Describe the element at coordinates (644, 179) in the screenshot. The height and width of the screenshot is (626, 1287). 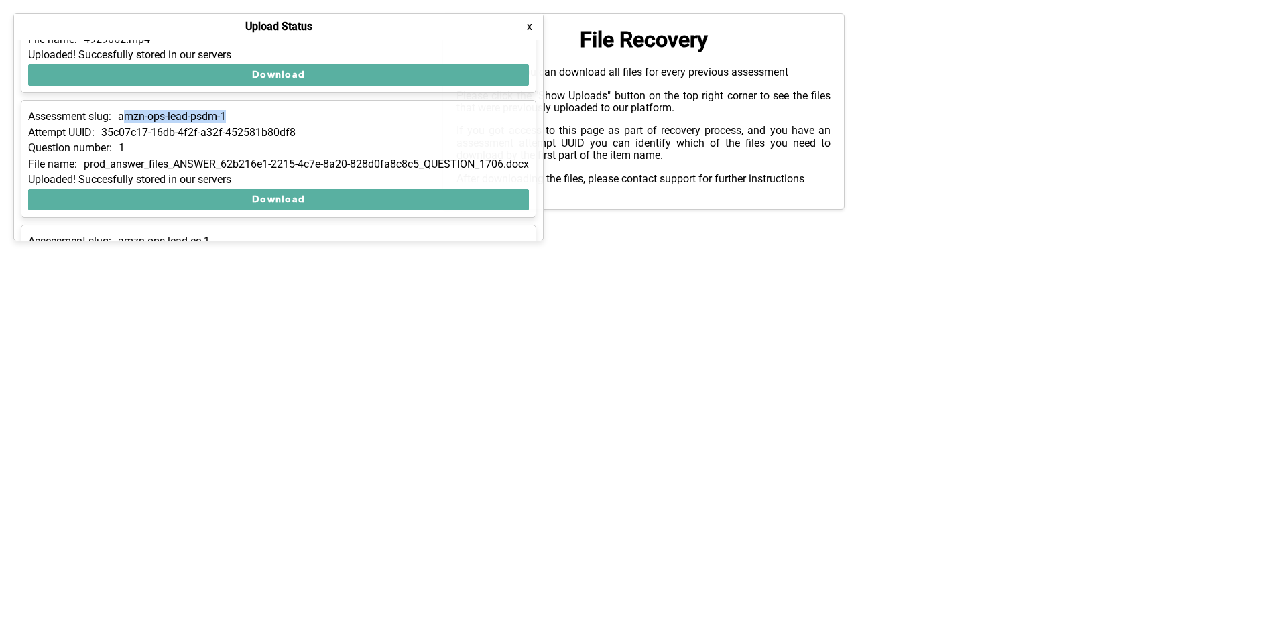
I see `p: After downloading the files, please contact support for further instructions` at that location.